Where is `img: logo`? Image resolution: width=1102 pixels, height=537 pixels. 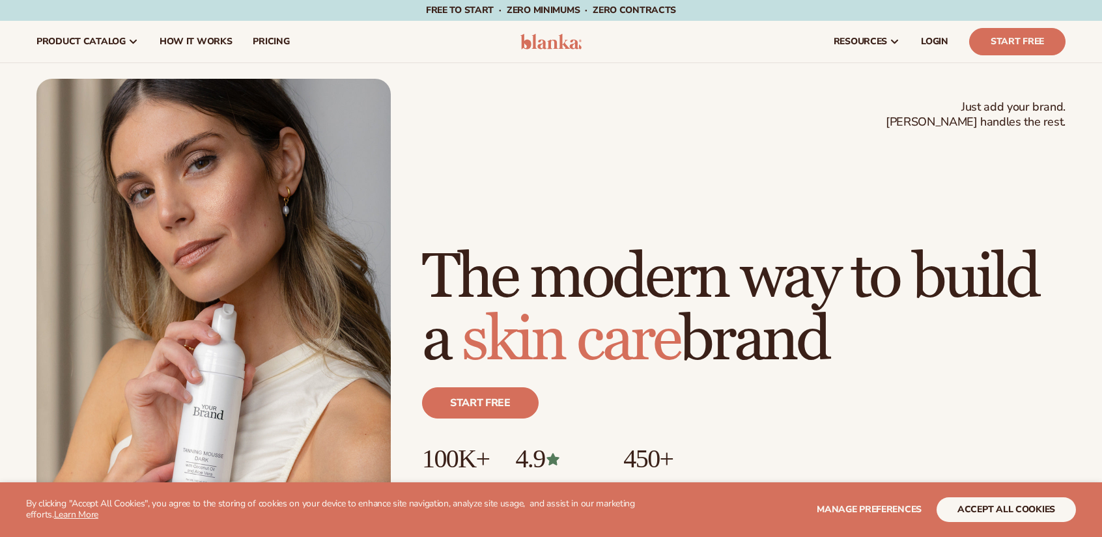
img: logo is located at coordinates (551, 42).